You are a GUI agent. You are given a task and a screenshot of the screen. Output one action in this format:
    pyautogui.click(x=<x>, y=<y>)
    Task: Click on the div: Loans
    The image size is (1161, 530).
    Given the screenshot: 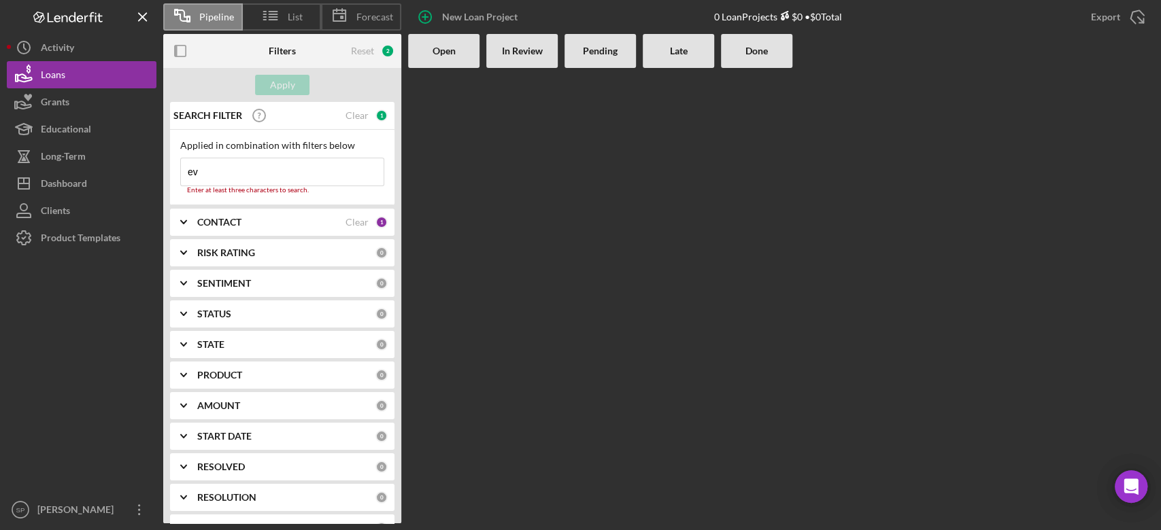 What is the action you would take?
    pyautogui.click(x=53, y=76)
    